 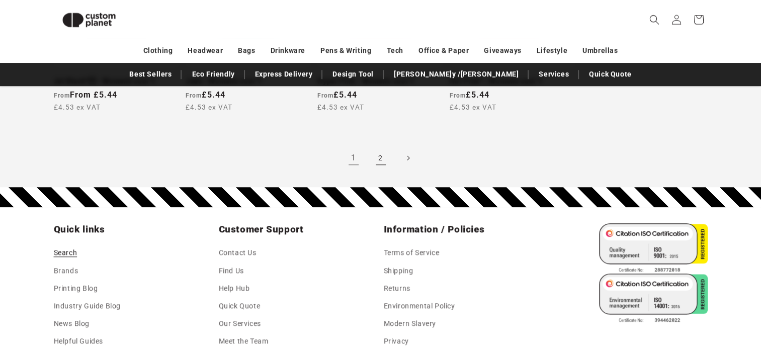 I want to click on img: ISO 9001 Certified, so click(x=653, y=248).